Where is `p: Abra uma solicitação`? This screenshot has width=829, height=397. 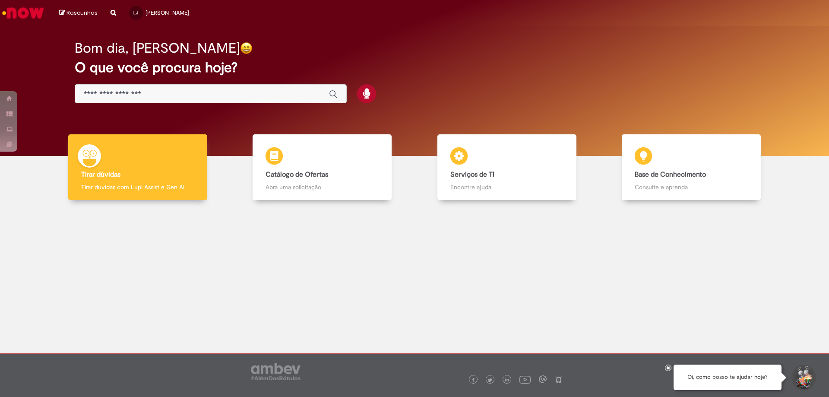 p: Abra uma solicitação is located at coordinates (322, 187).